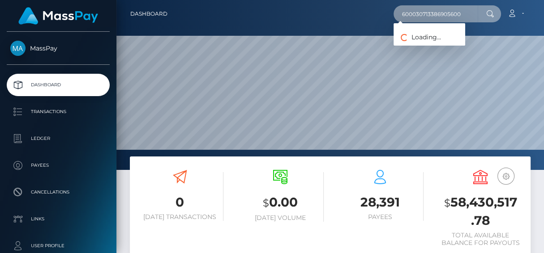 Image resolution: width=544 pixels, height=253 pixels. What do you see at coordinates (436, 14) in the screenshot?
I see `input: Search...` at bounding box center [436, 14].